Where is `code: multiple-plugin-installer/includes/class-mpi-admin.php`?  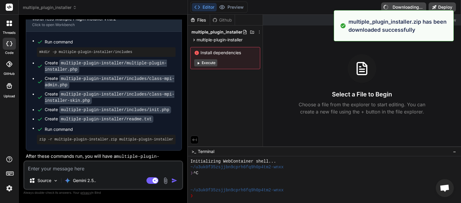
code: multiple-plugin-installer/includes/class-mpi-admin.php is located at coordinates (110, 82).